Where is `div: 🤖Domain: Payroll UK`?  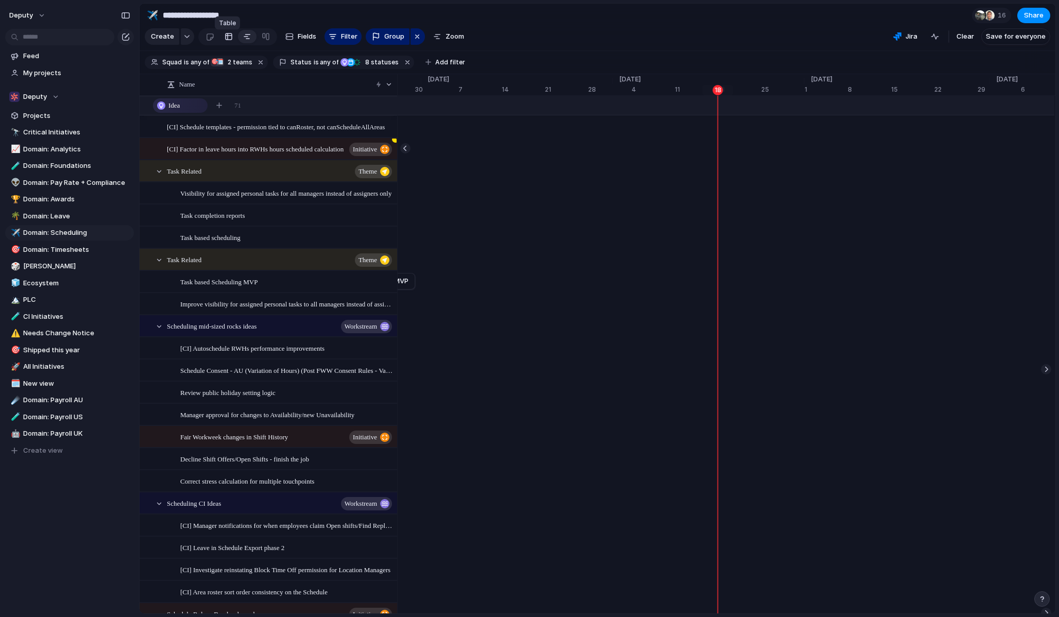
div: 🤖Domain: Payroll UK is located at coordinates (70, 434).